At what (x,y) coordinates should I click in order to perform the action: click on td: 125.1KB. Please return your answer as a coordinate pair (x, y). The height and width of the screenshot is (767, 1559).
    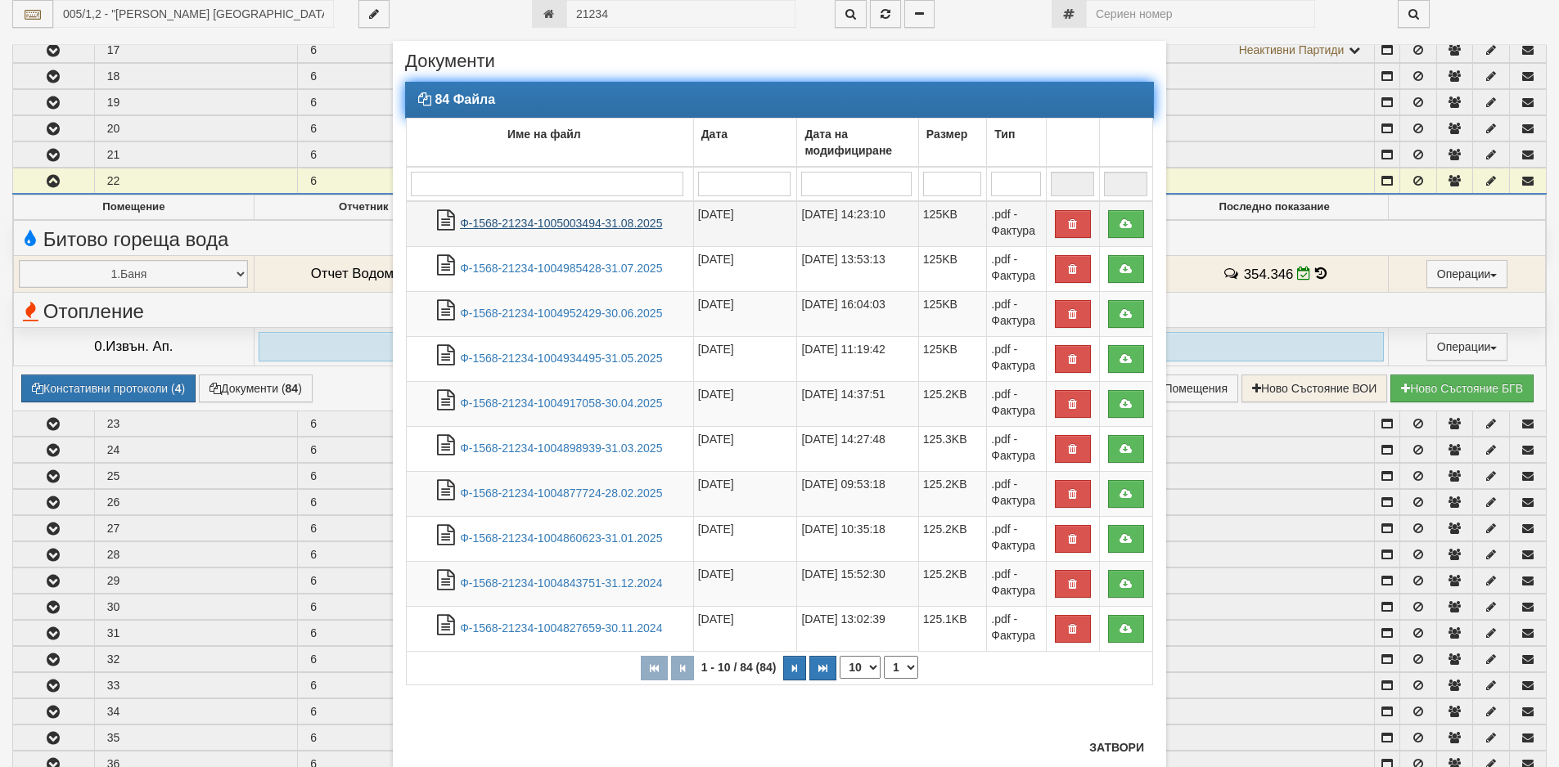
    Looking at the image, I should click on (952, 628).